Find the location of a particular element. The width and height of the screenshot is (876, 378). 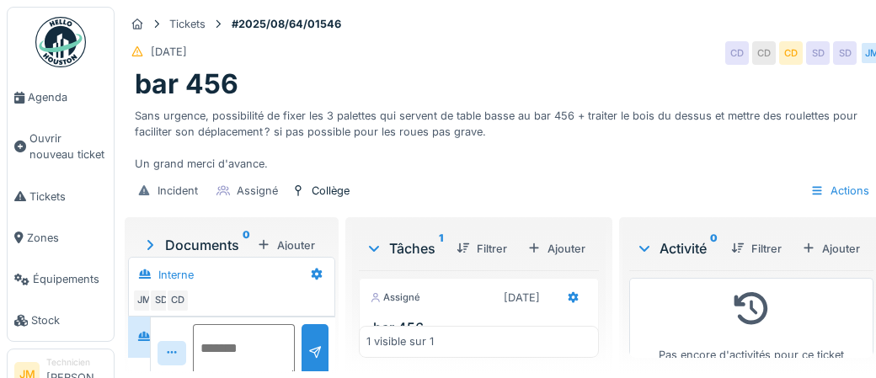

span: Tickets is located at coordinates (68, 196).